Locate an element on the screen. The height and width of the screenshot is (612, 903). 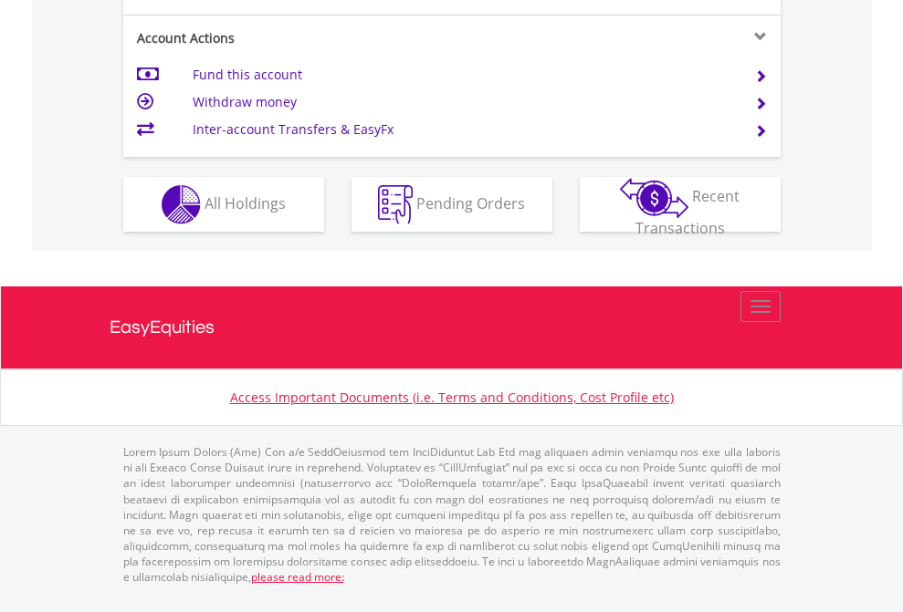
span: Pending Orders is located at coordinates (470, 203).